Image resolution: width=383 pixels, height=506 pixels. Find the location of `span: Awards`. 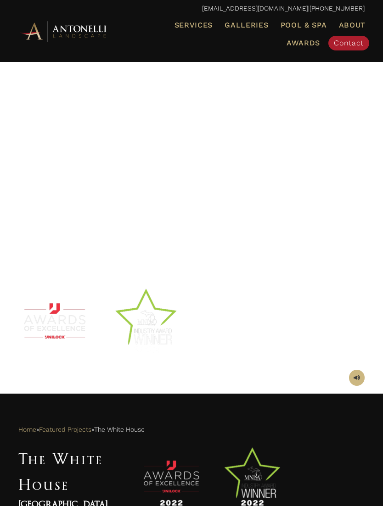

span: Awards is located at coordinates (303, 43).